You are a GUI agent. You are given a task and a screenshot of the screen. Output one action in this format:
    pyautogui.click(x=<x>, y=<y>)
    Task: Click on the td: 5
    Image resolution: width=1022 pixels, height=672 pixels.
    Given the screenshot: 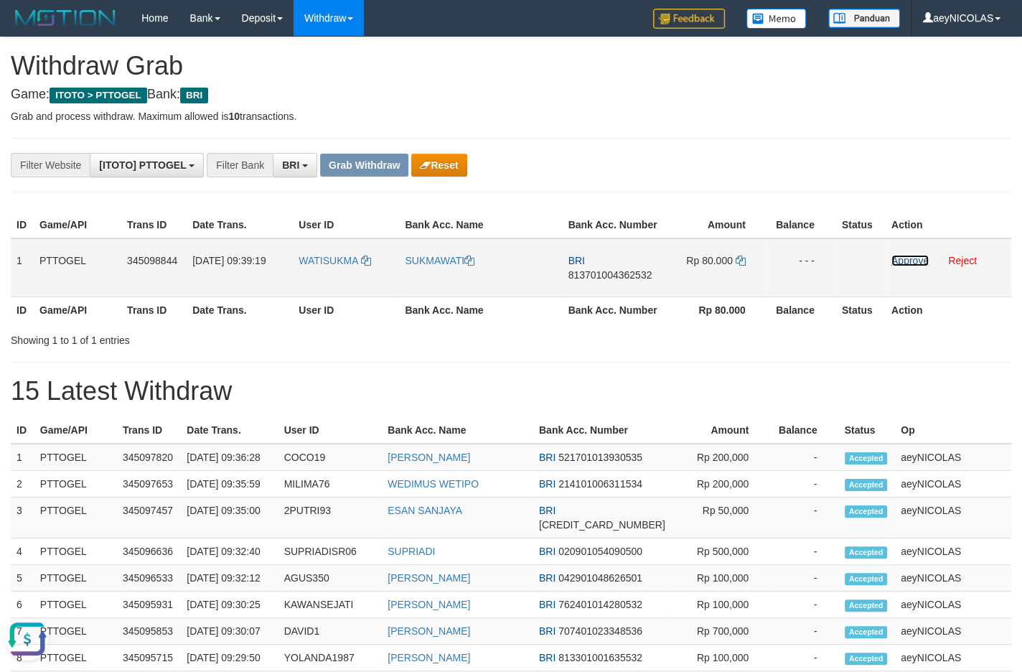 What is the action you would take?
    pyautogui.click(x=22, y=578)
    